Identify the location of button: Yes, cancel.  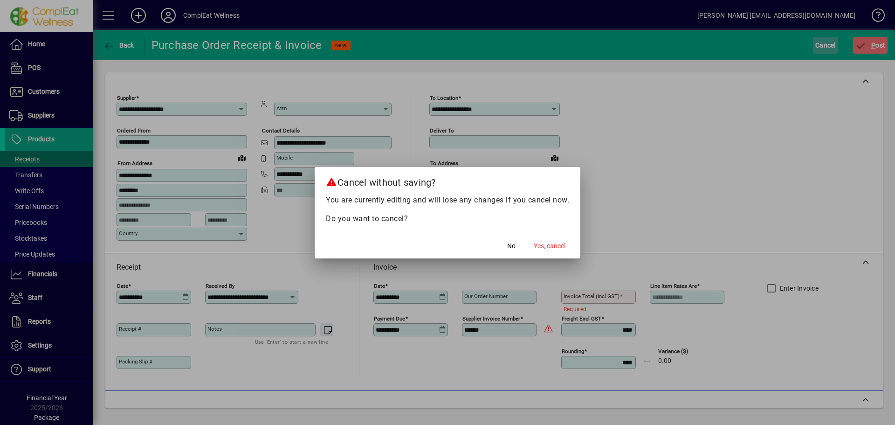
(550, 246).